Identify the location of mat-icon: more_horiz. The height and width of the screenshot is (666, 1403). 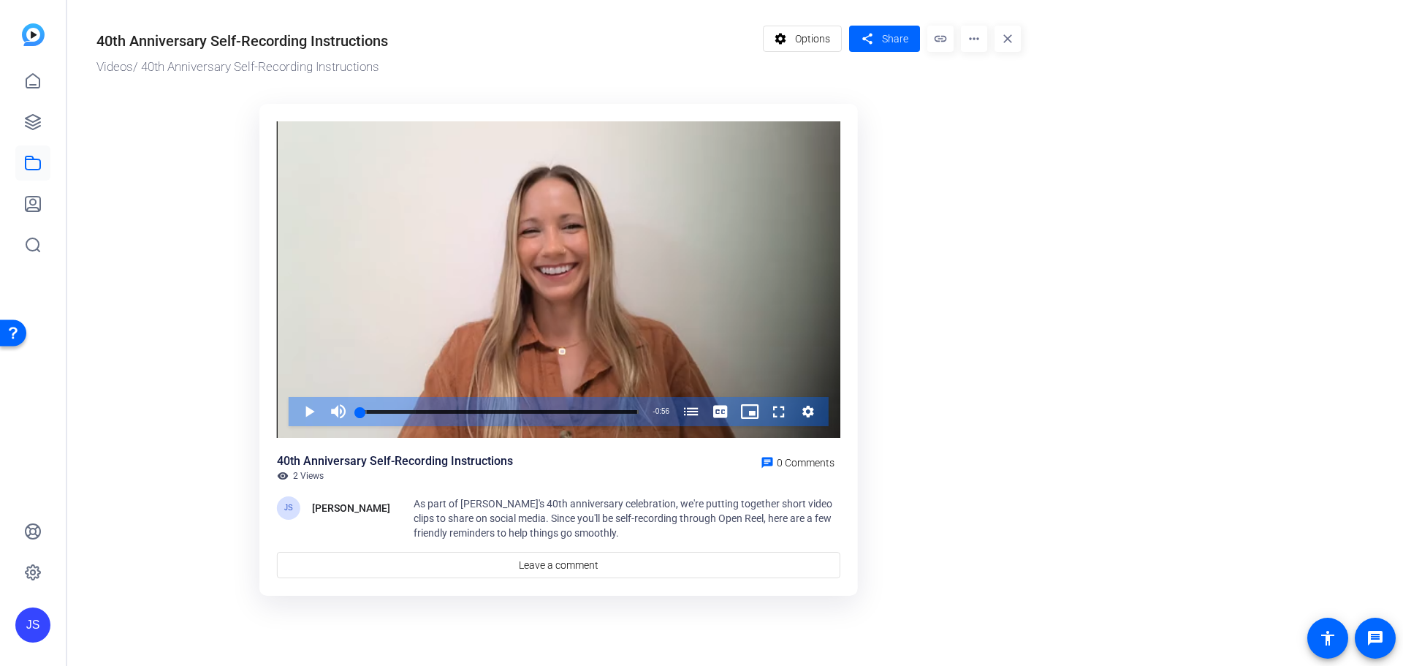
(974, 39).